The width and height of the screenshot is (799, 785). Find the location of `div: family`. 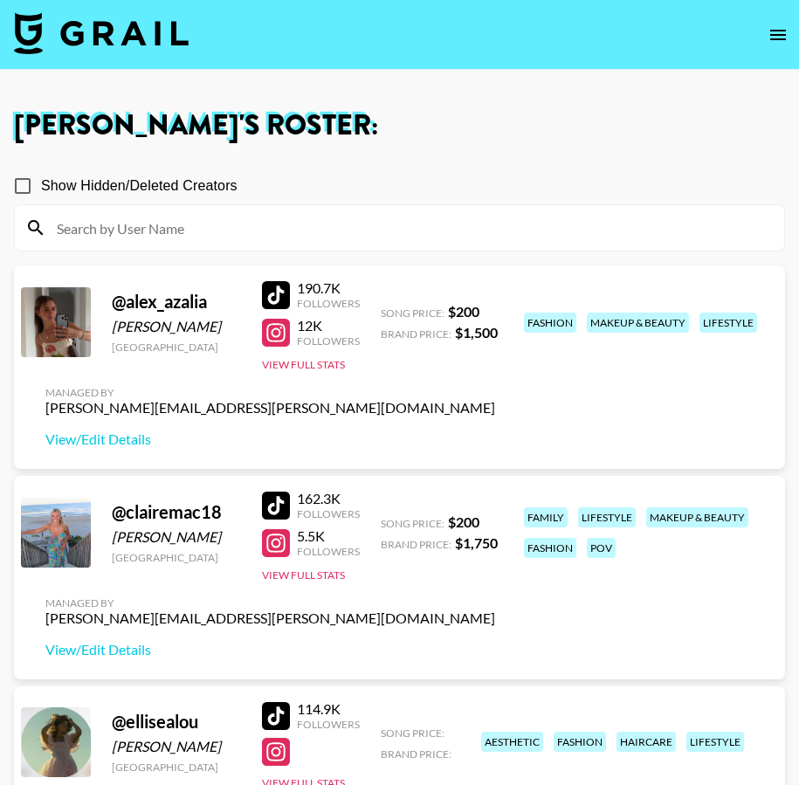

div: family is located at coordinates (546, 517).